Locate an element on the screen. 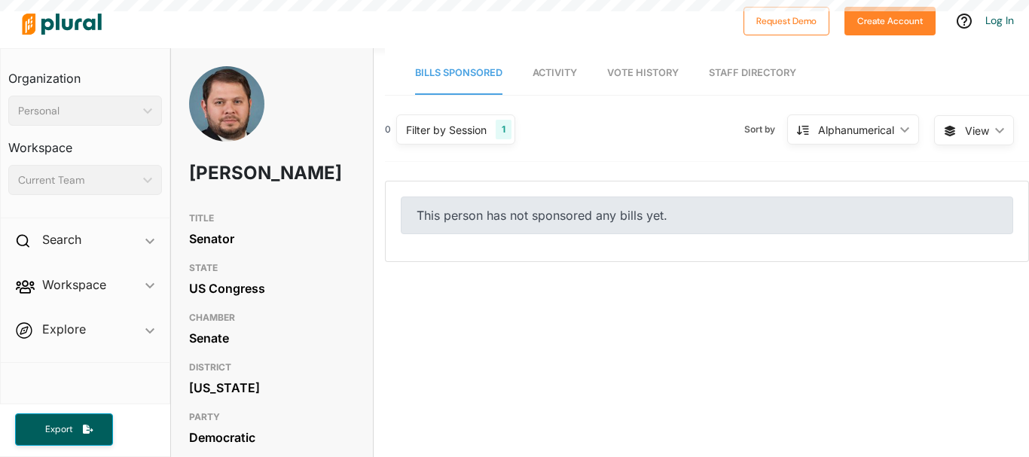 This screenshot has width=1029, height=457. h3: DISTRICT is located at coordinates (272, 368).